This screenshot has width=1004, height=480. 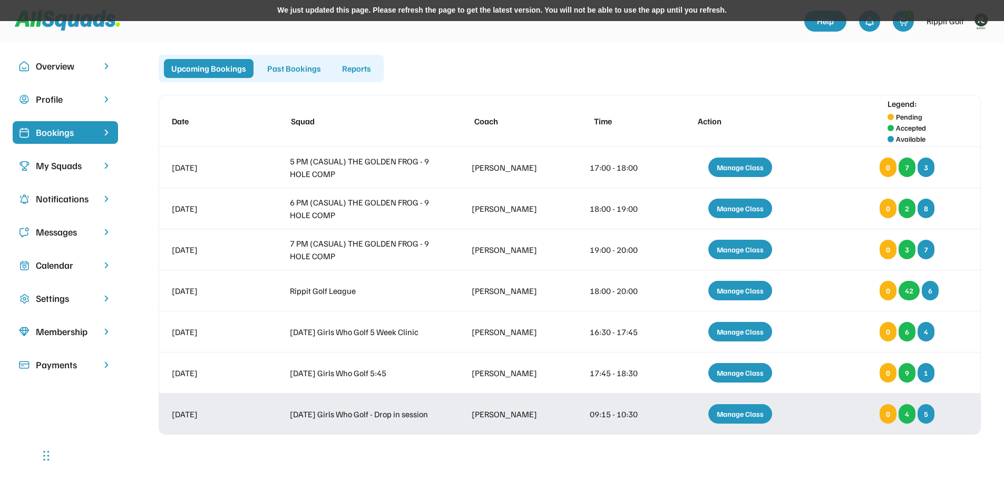 What do you see at coordinates (24, 100) in the screenshot?
I see `img: user-circle.svg` at bounding box center [24, 100].